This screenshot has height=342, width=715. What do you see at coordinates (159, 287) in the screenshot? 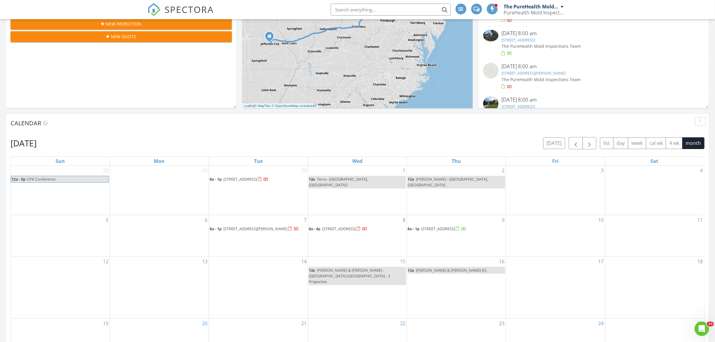
I see `td: Go to October 13, 2025` at bounding box center [159, 287].